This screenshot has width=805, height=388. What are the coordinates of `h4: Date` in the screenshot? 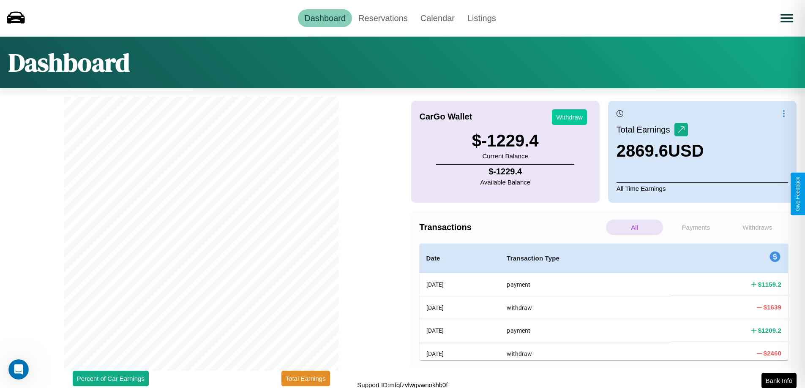 It's located at (460, 259).